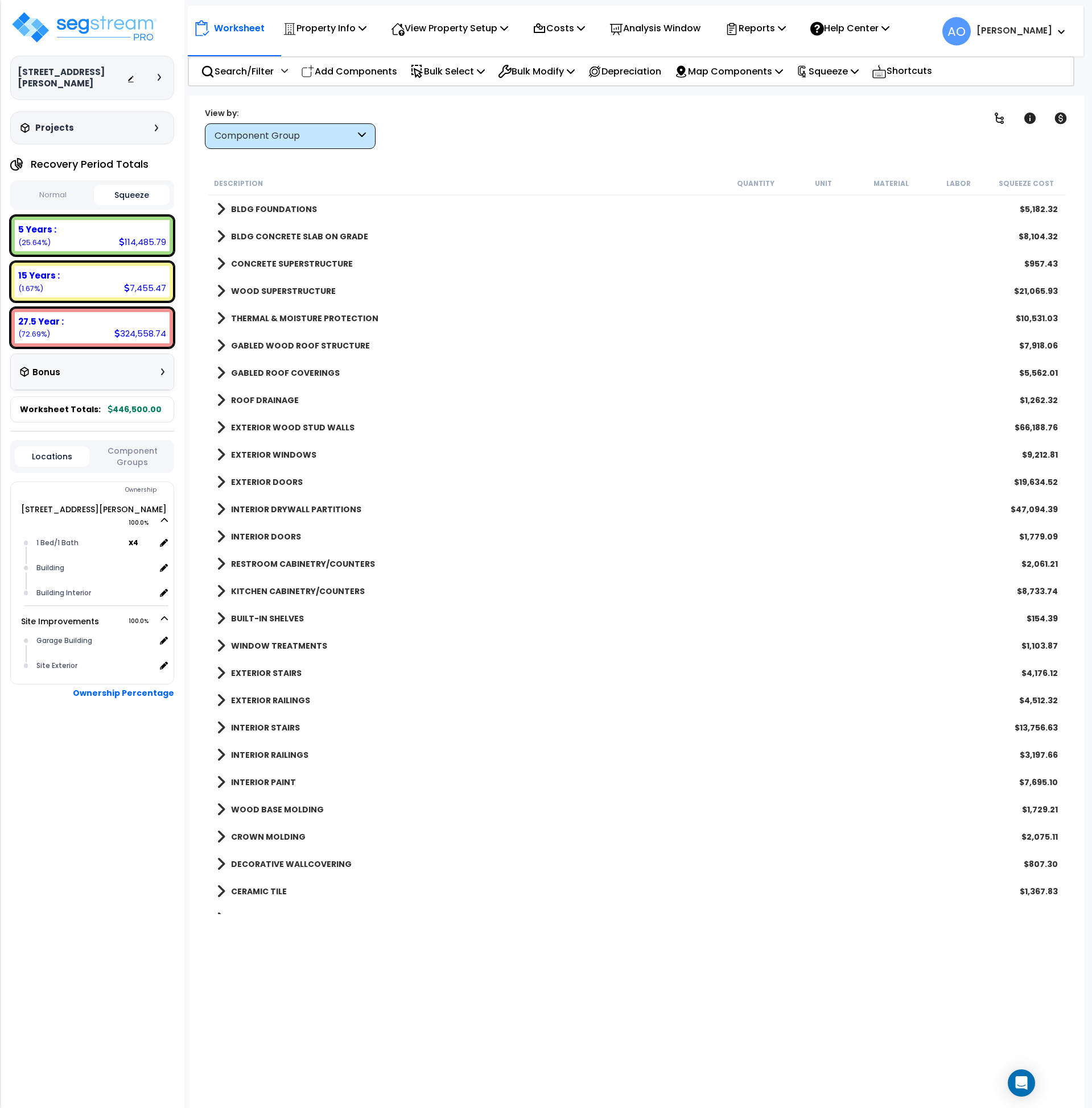 This screenshot has height=1108, width=1092. Describe the element at coordinates (349, 71) in the screenshot. I see `div: Add Components` at that location.